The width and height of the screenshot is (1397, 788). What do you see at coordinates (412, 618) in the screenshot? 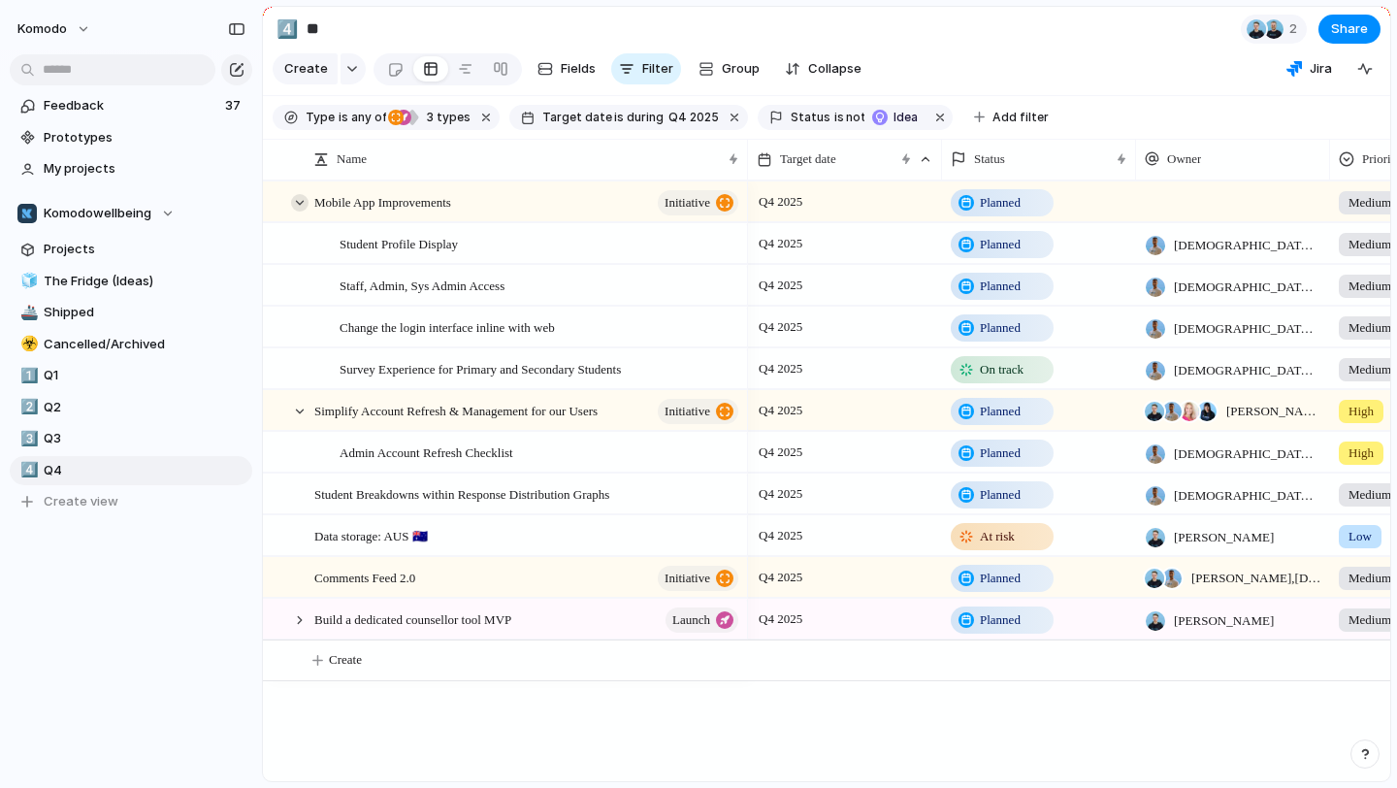
I see `span: Build a dedicated counsellor tool MVP` at bounding box center [412, 618].